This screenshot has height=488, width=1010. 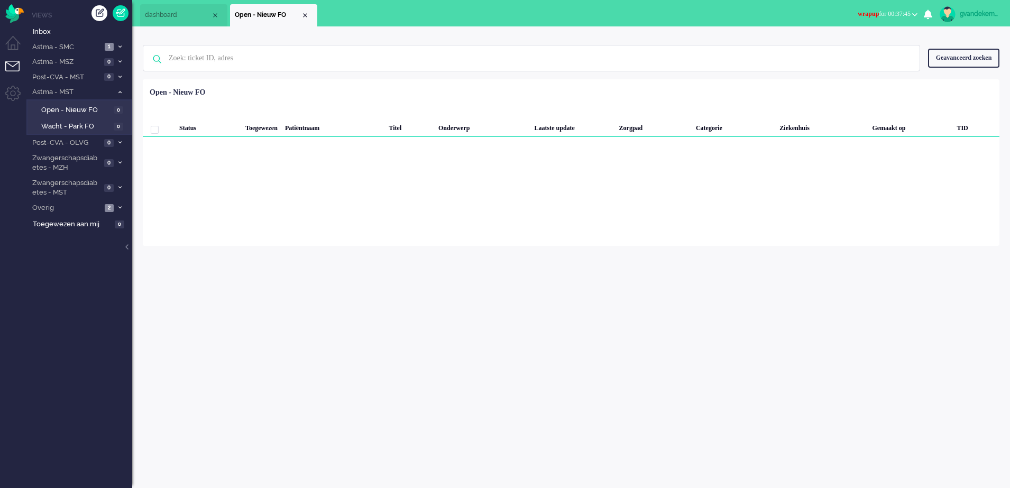 What do you see at coordinates (81, 109) in the screenshot?
I see `a: Open - Nieuw FO 0` at bounding box center [81, 109].